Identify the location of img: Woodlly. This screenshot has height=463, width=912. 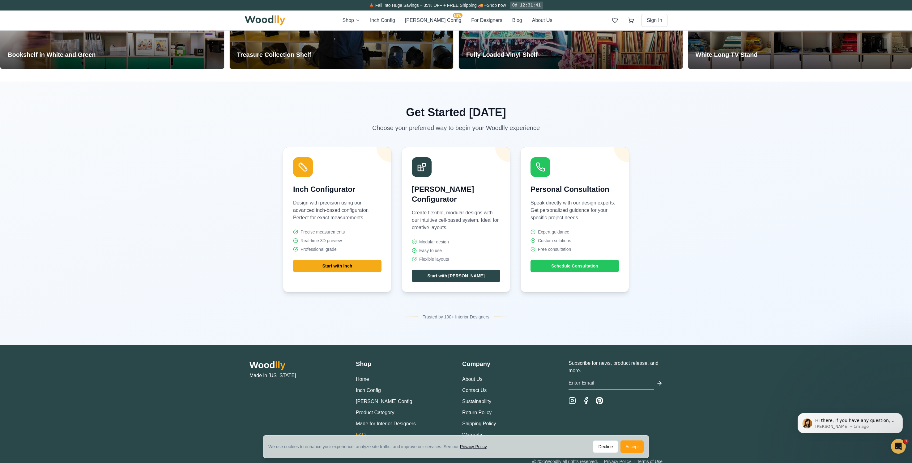
(265, 20).